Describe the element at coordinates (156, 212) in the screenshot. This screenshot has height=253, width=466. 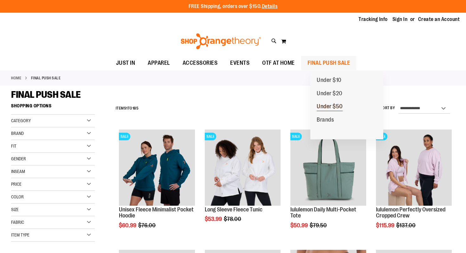
I see `a: Unisex Fleece Minimalist Pocket Hoodie` at that location.